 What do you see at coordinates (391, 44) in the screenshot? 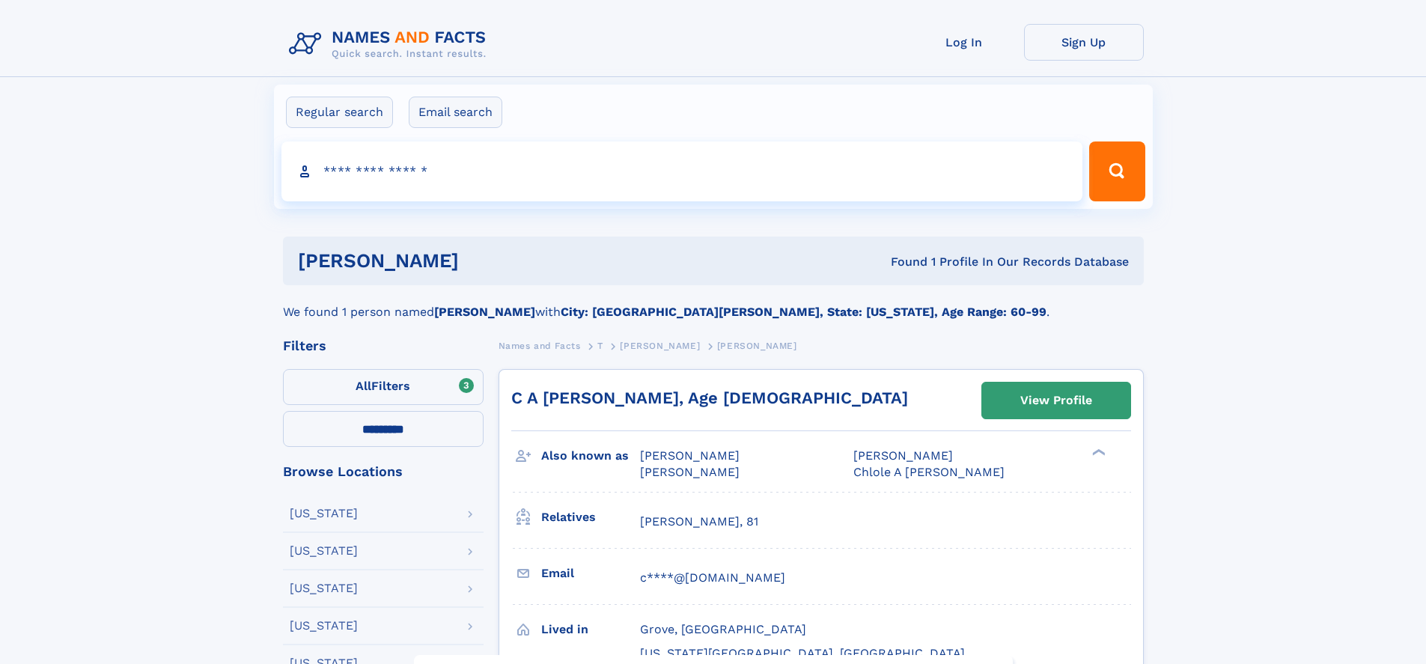
I see `img: Logo Names and Facts` at bounding box center [391, 44].